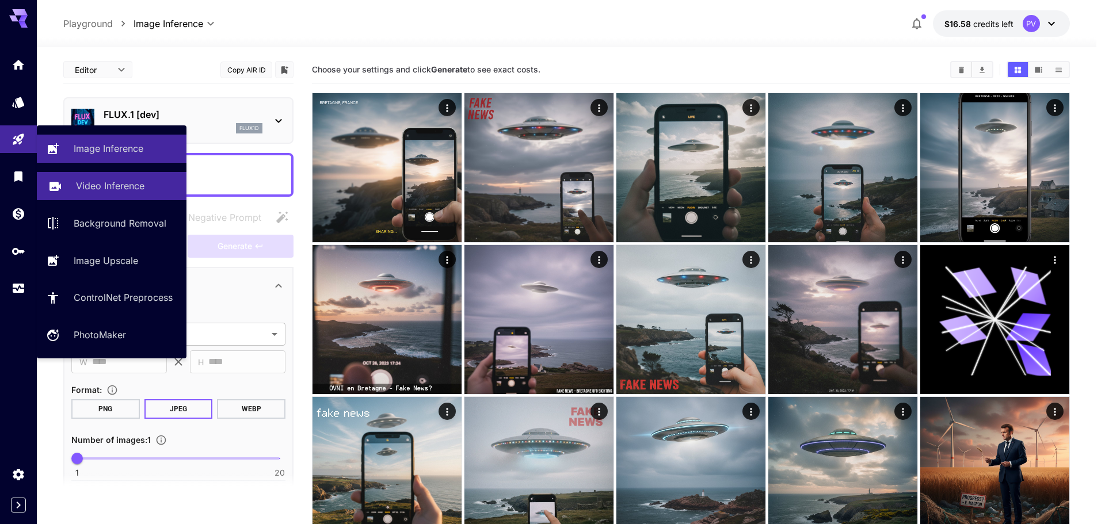 The height and width of the screenshot is (524, 1105). Describe the element at coordinates (449, 69) in the screenshot. I see `b: Generate` at that location.